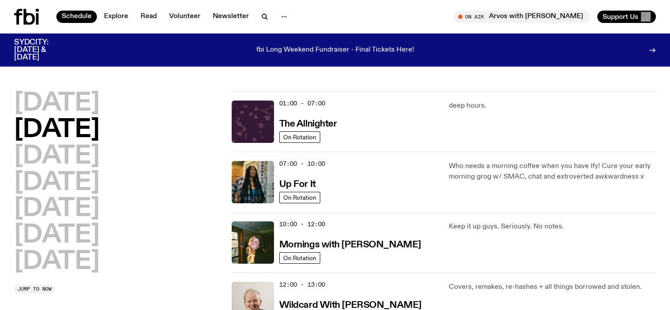 The image size is (670, 310). Describe the element at coordinates (302, 224) in the screenshot. I see `span: 10:00 - 12:00` at that location.